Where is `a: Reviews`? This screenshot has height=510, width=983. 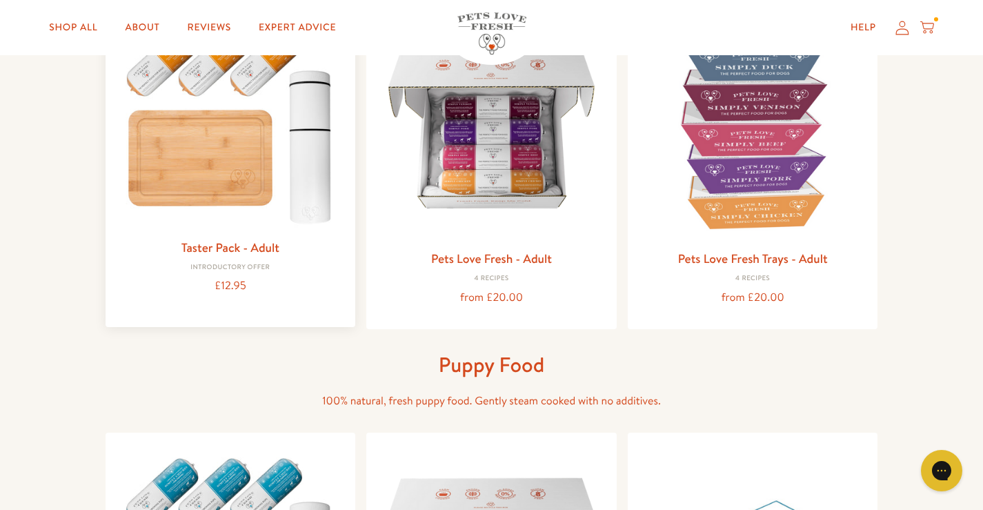
a: Reviews is located at coordinates (209, 28).